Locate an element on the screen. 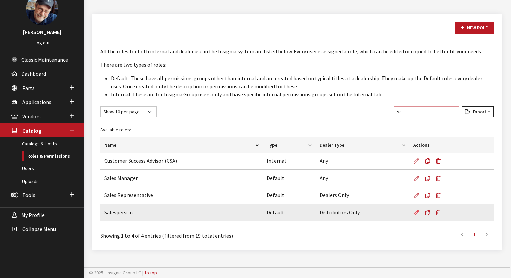 The image size is (511, 278). span: Tools is located at coordinates (29, 195).